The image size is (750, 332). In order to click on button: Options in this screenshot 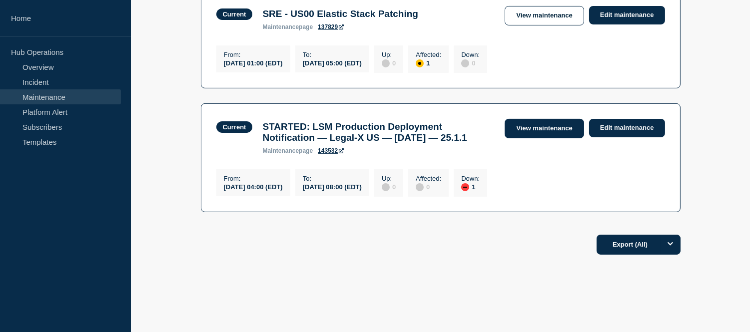, I will do `click(670, 245)`.